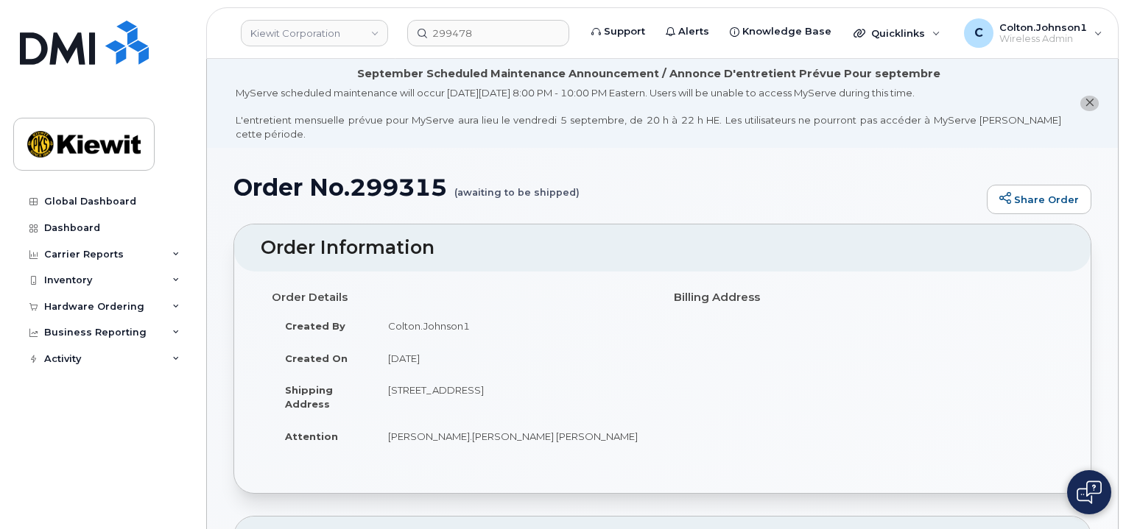  What do you see at coordinates (1089, 103) in the screenshot?
I see `button: close notification` at bounding box center [1089, 103].